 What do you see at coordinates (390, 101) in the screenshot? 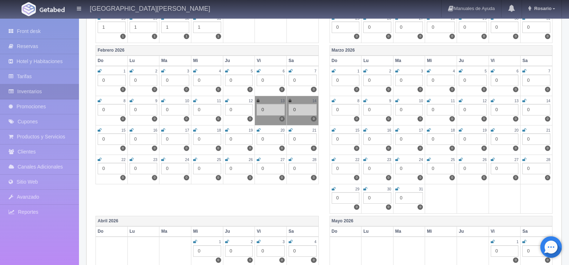
I see `small: 9` at bounding box center [390, 101].